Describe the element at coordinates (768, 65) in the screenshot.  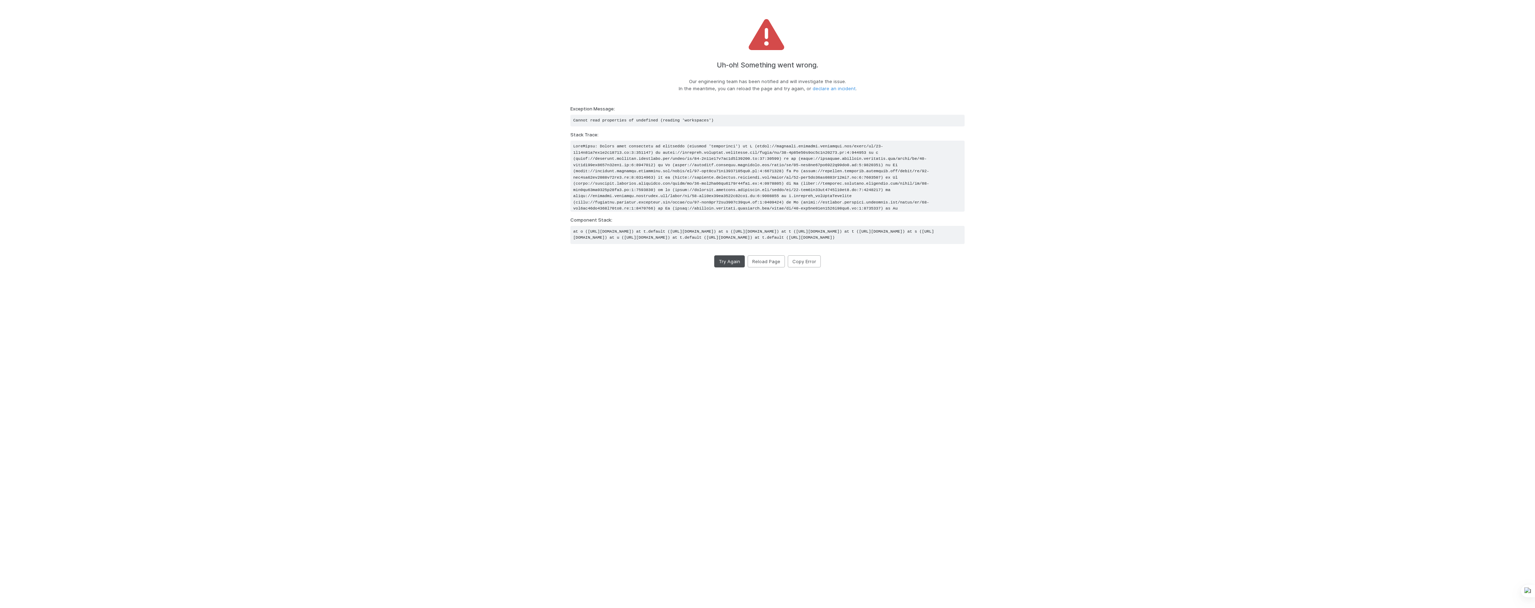
I see `h4: Uh-oh! Something went wrong.` at that location.